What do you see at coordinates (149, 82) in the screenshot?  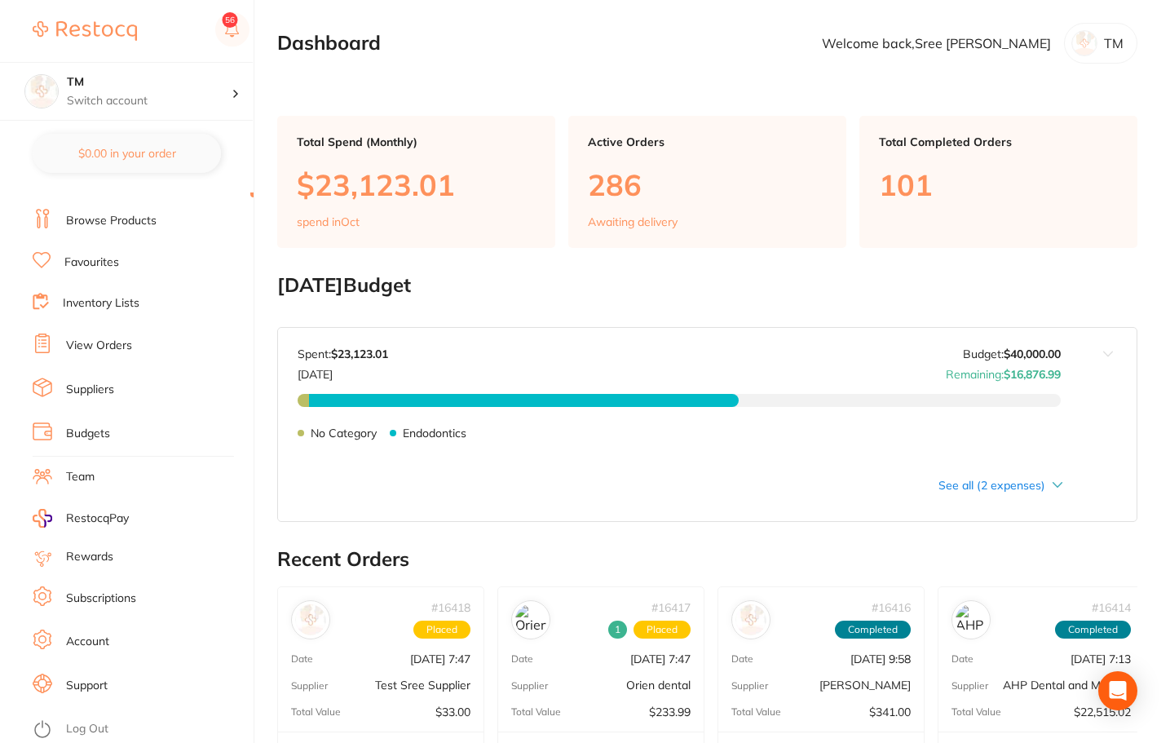 I see `h4: TM` at bounding box center [149, 82].